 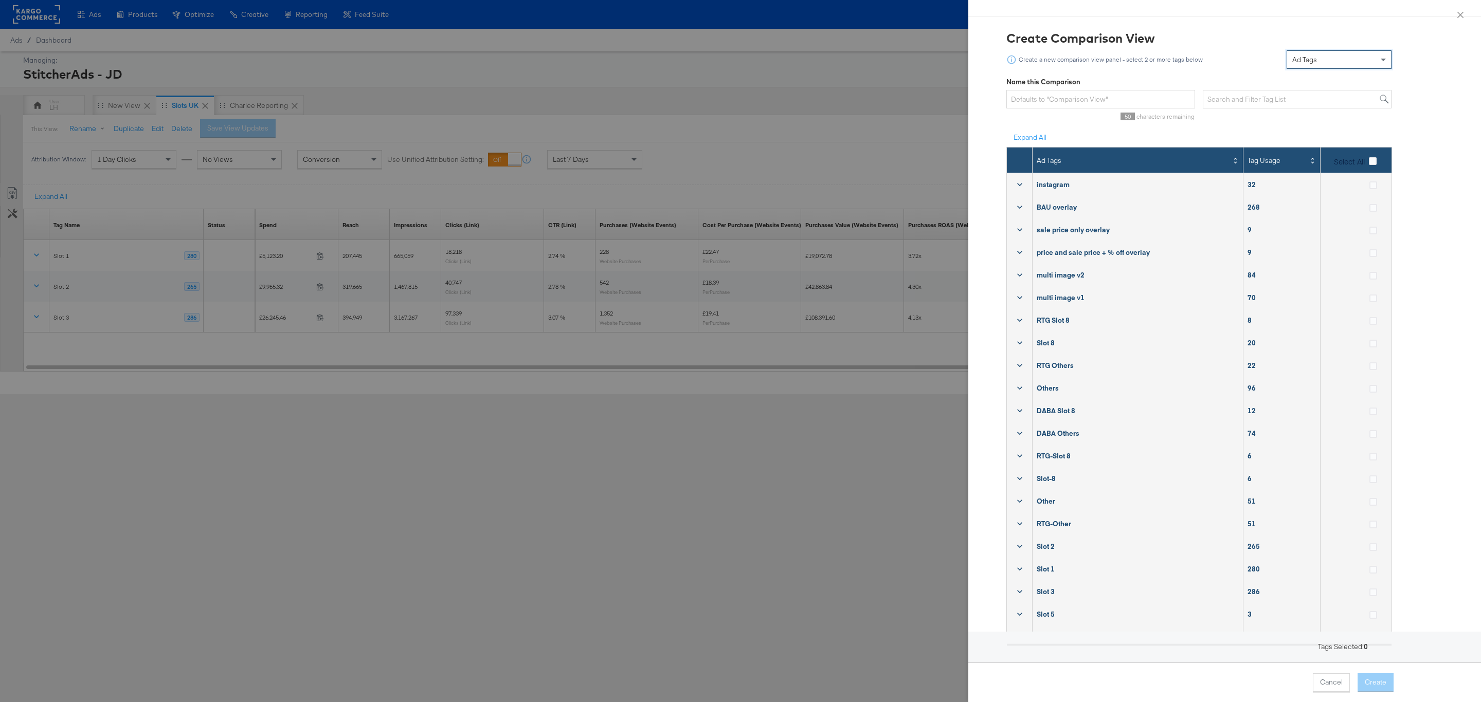 What do you see at coordinates (1331, 683) in the screenshot?
I see `button: Cancel` at bounding box center [1331, 683].